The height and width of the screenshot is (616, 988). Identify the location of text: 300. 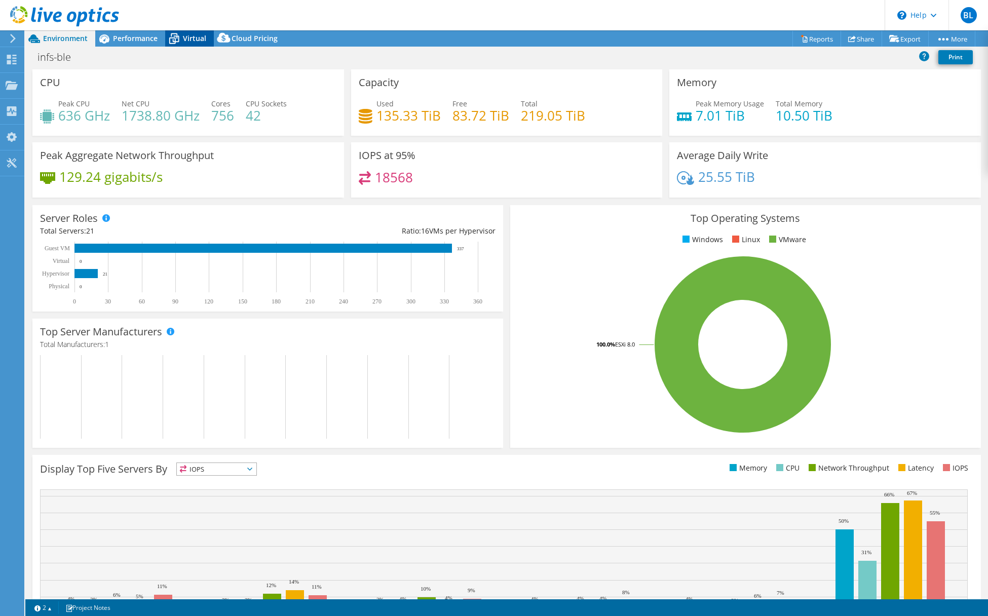
(411, 301).